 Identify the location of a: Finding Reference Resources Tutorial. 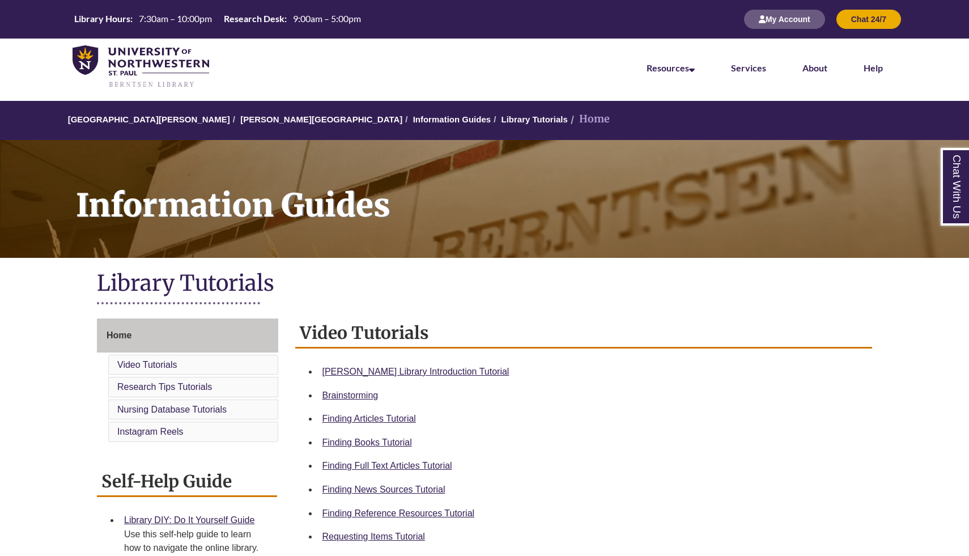
(398, 513).